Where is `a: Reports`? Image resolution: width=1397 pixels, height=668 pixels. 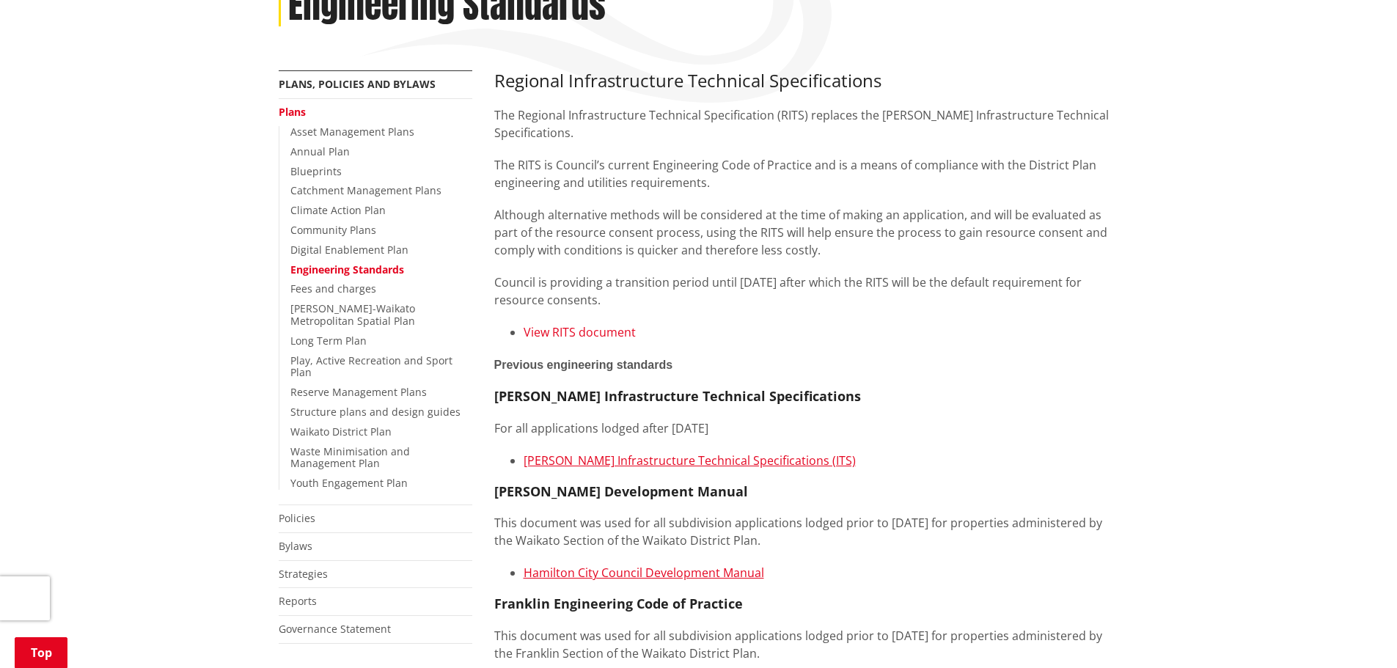
a: Reports is located at coordinates (298, 601).